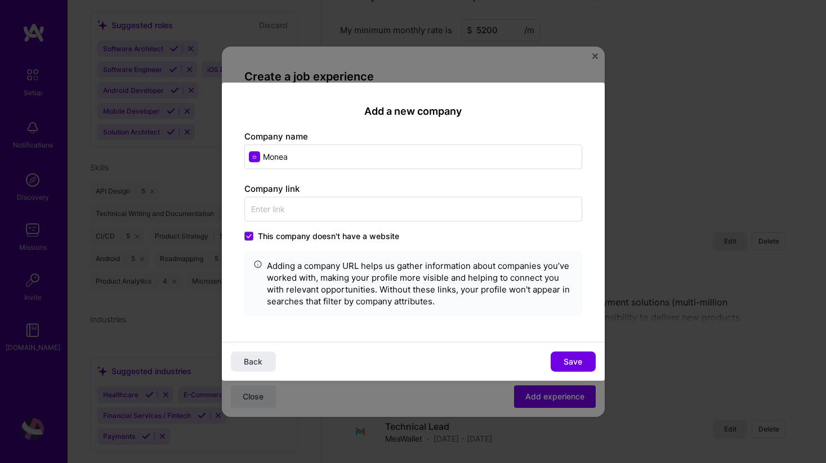 This screenshot has width=826, height=463. Describe the element at coordinates (573, 362) in the screenshot. I see `span: Save` at that location.